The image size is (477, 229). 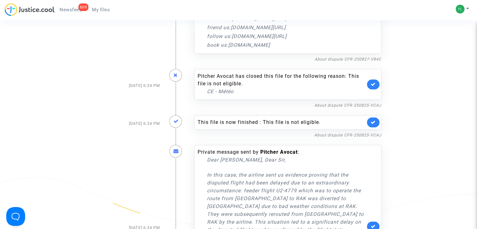 I want to click on p: follow us:, so click(x=286, y=36).